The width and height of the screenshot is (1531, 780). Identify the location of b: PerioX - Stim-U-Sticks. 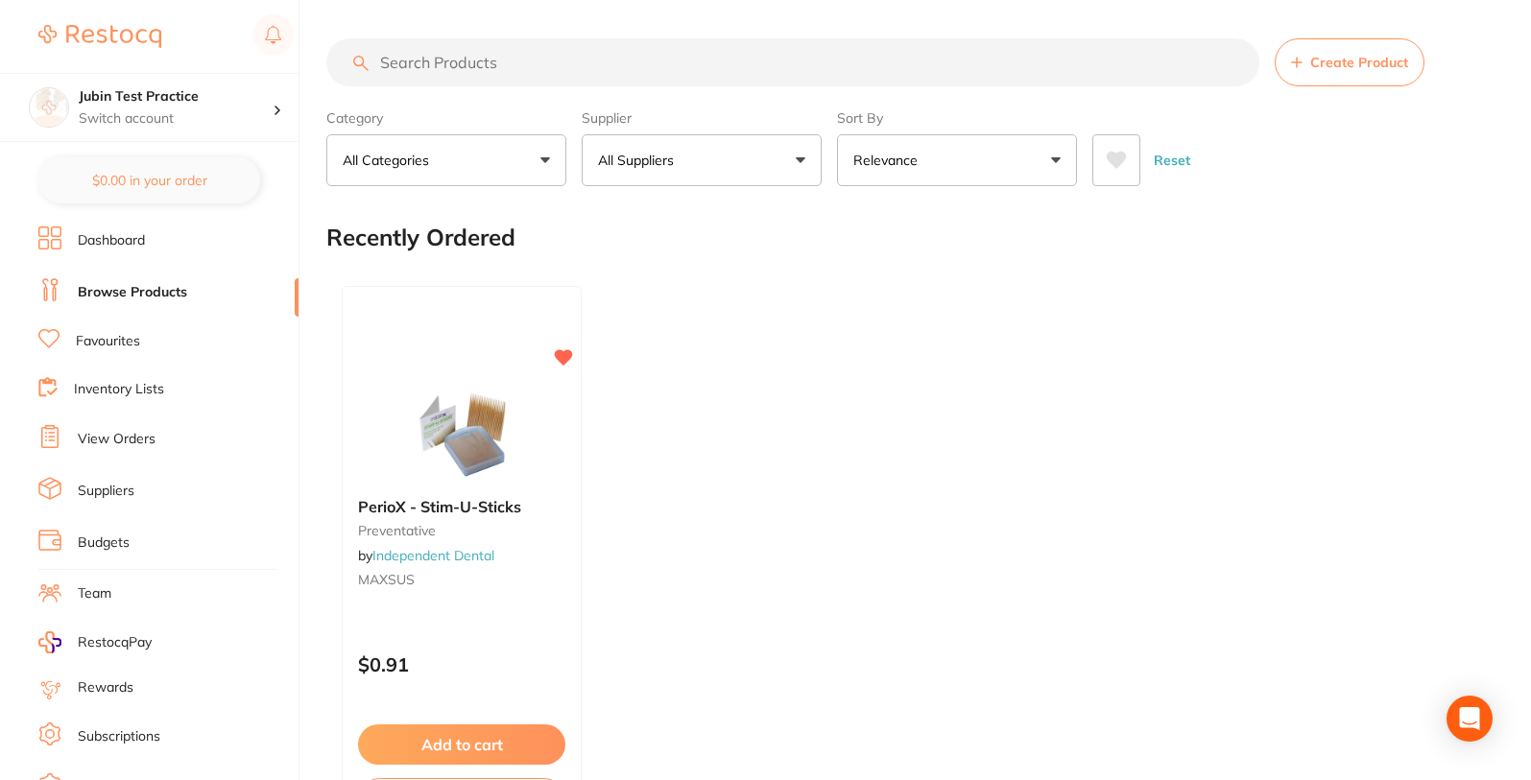
(462, 507).